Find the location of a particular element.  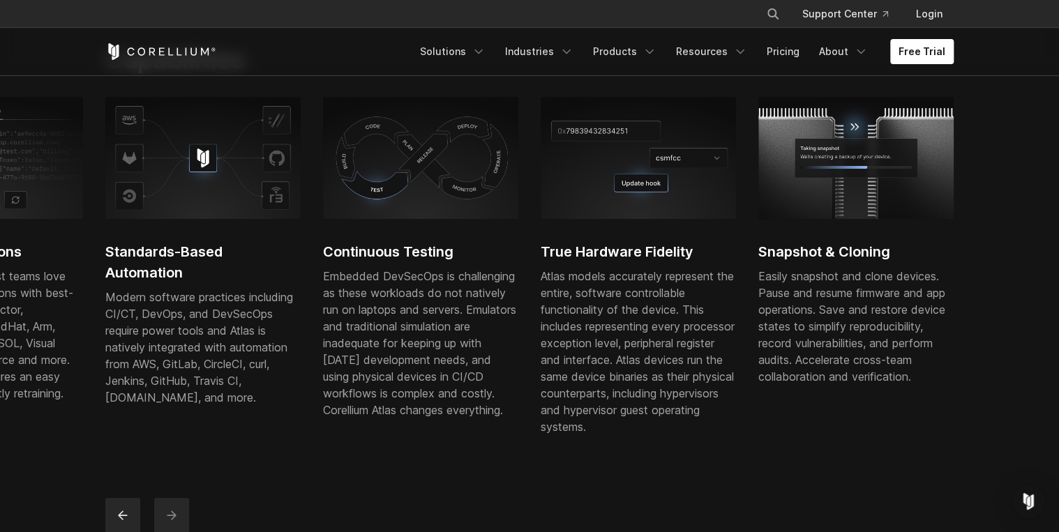

div: Open Intercom Messenger is located at coordinates (1028, 502).